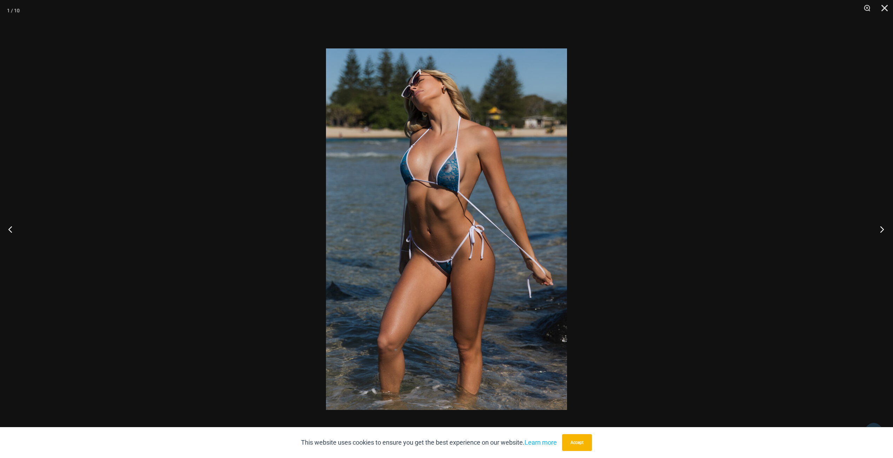  I want to click on a: Learn more, so click(540, 442).